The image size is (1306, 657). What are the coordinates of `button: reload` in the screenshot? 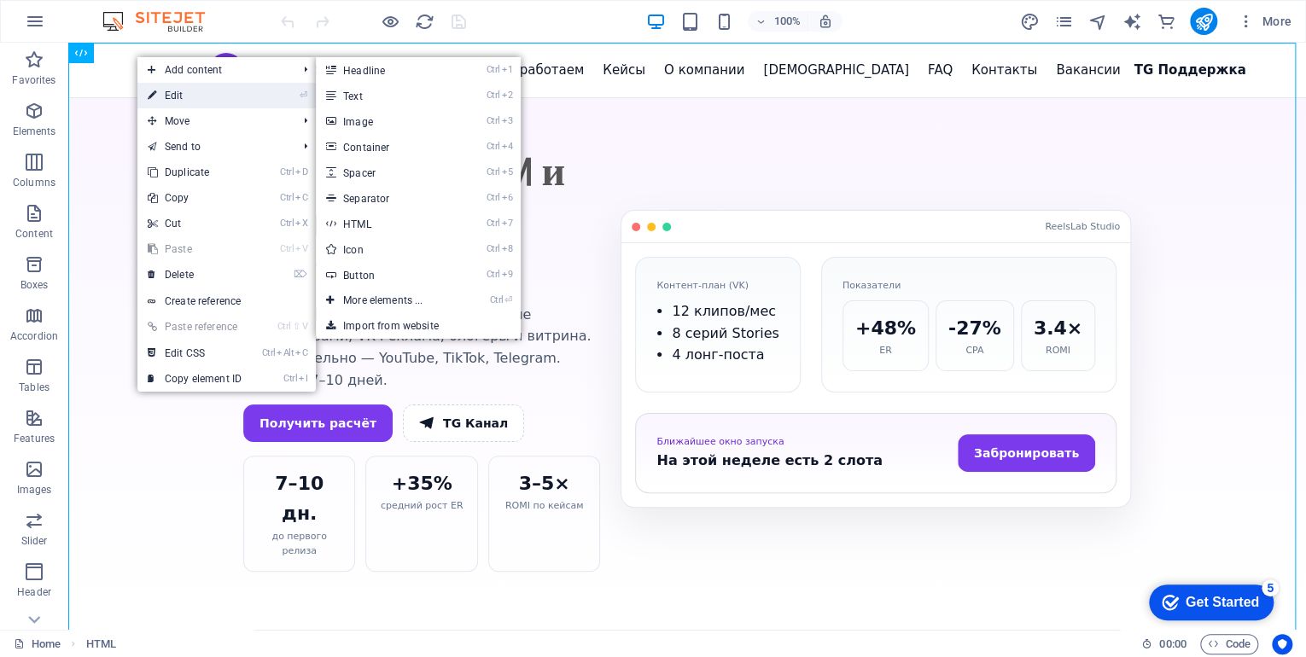 It's located at (424, 21).